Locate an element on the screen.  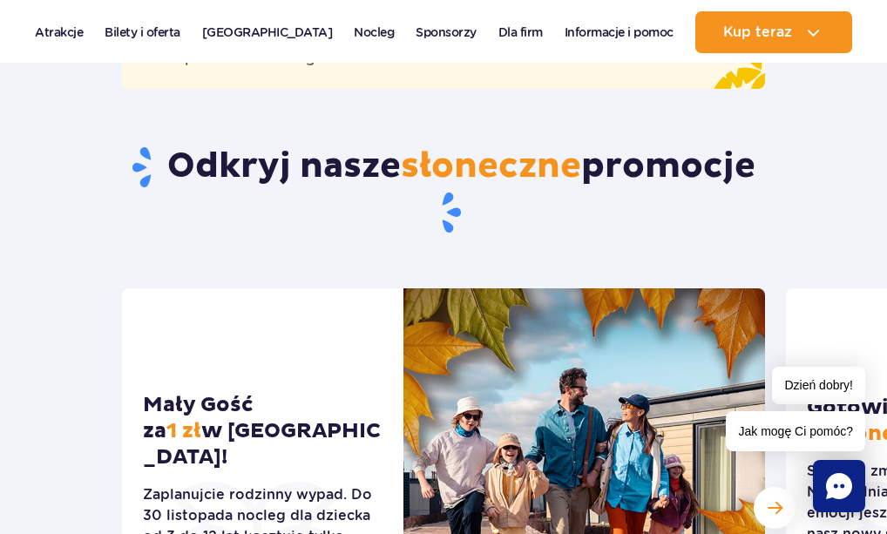
span: Jak mogę Ci pomóc? is located at coordinates (795, 431).